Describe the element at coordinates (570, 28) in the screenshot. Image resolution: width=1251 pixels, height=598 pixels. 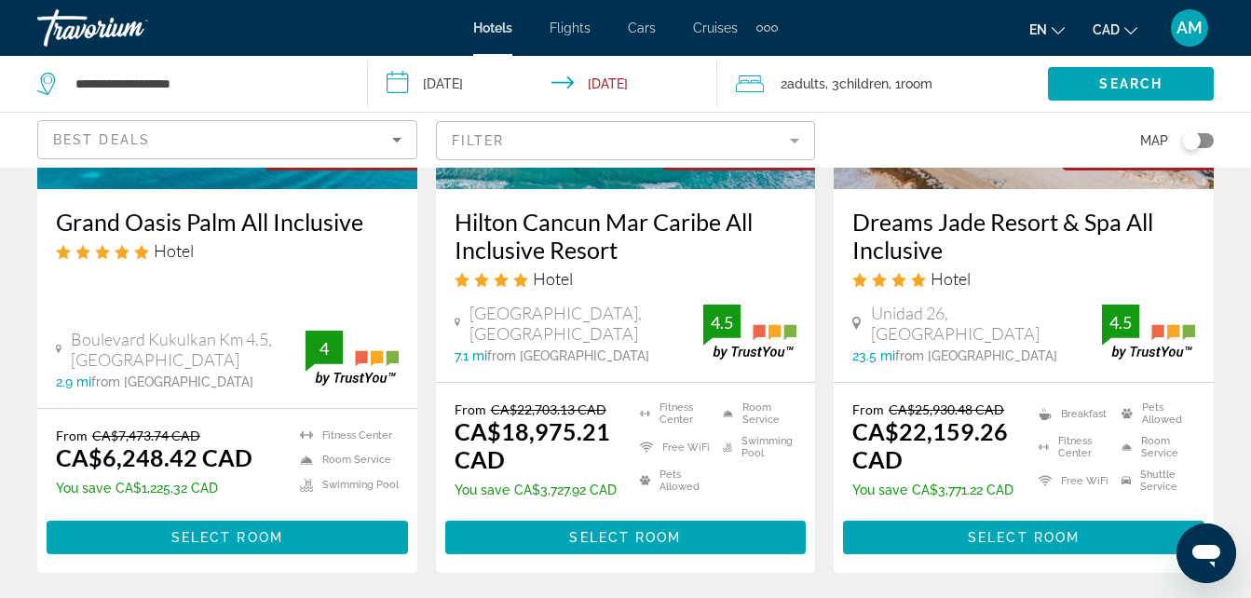
I see `span: Flights` at that location.